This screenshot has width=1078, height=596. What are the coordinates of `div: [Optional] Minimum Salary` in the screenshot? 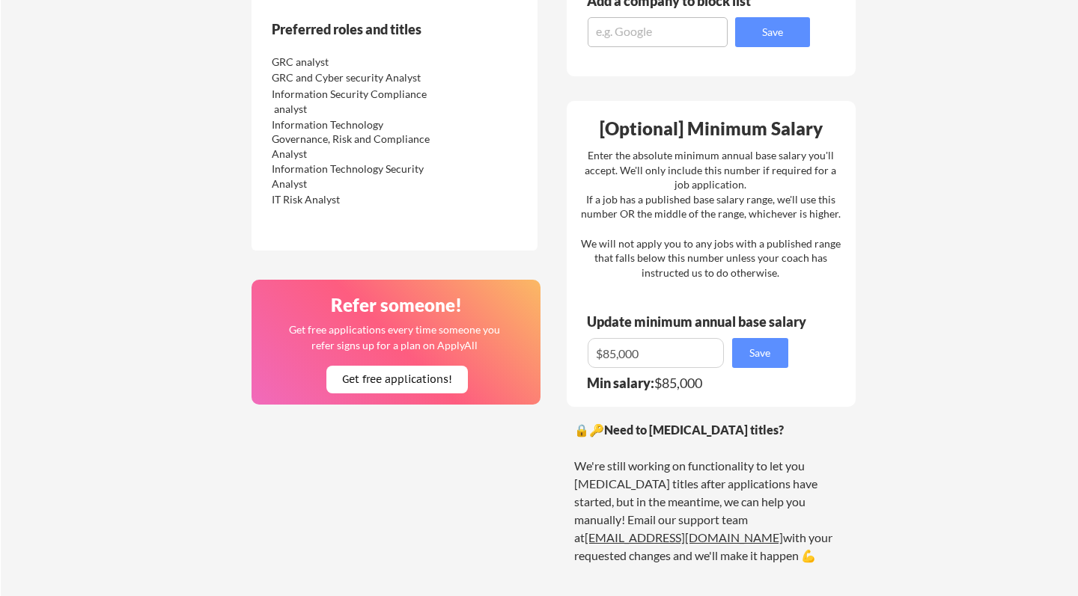 It's located at (711, 129).